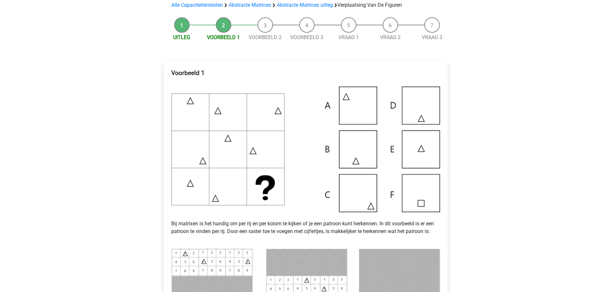 The width and height of the screenshot is (611, 292). What do you see at coordinates (432, 37) in the screenshot?
I see `a: Vraag 3` at bounding box center [432, 37].